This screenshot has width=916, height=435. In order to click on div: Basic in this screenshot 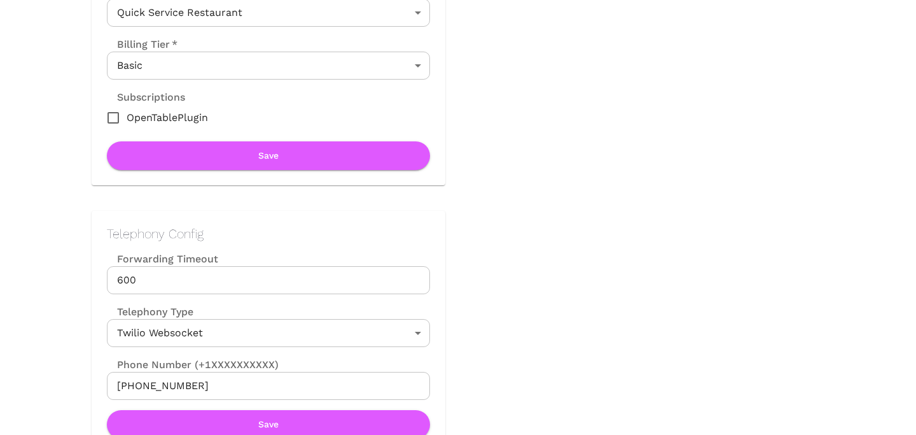, I will do `click(269, 66)`.